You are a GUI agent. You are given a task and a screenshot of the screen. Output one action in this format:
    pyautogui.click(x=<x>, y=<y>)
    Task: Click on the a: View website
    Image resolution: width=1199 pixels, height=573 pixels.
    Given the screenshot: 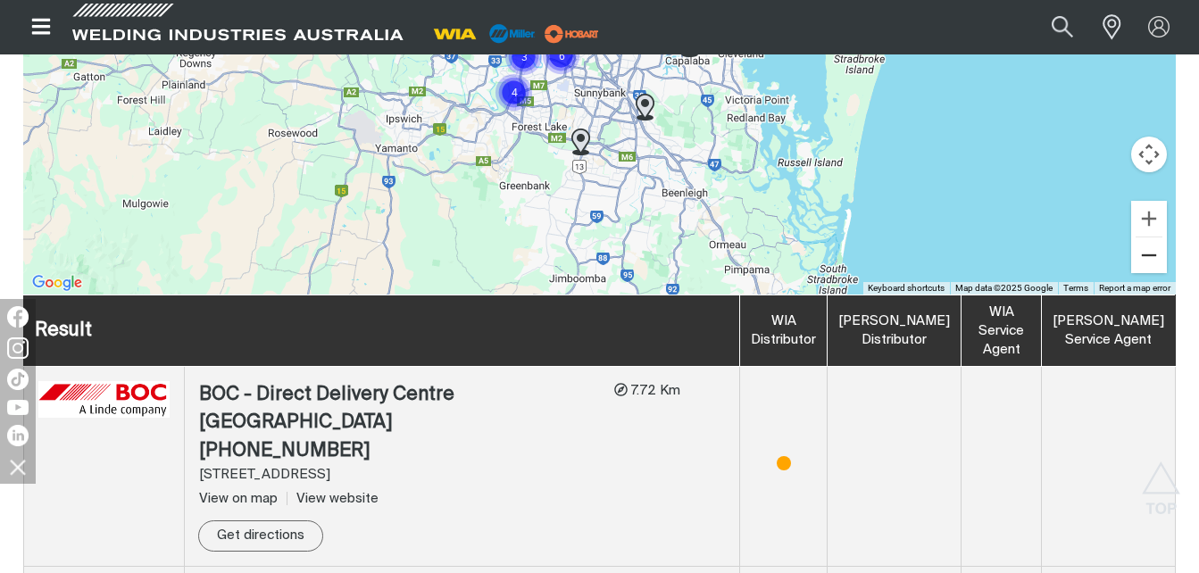 What is the action you would take?
    pyautogui.click(x=332, y=498)
    